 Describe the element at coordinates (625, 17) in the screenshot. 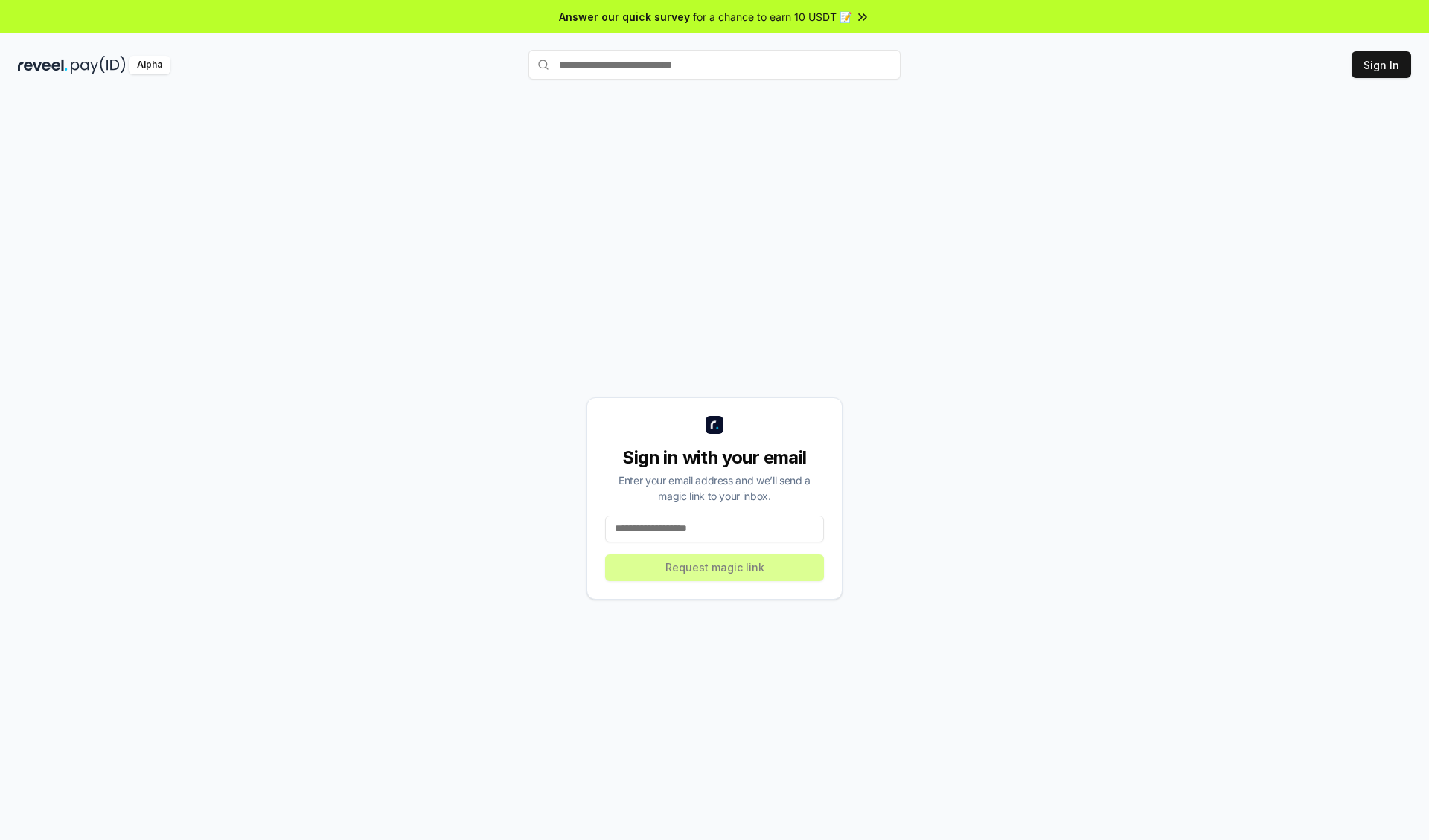

I see `span: Answer our quick survey` at that location.